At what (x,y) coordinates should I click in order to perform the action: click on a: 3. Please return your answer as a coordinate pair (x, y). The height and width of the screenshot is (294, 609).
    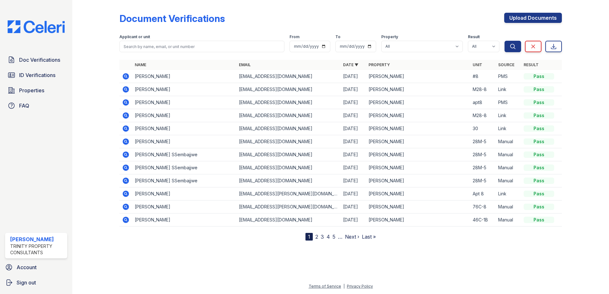
    Looking at the image, I should click on (322, 237).